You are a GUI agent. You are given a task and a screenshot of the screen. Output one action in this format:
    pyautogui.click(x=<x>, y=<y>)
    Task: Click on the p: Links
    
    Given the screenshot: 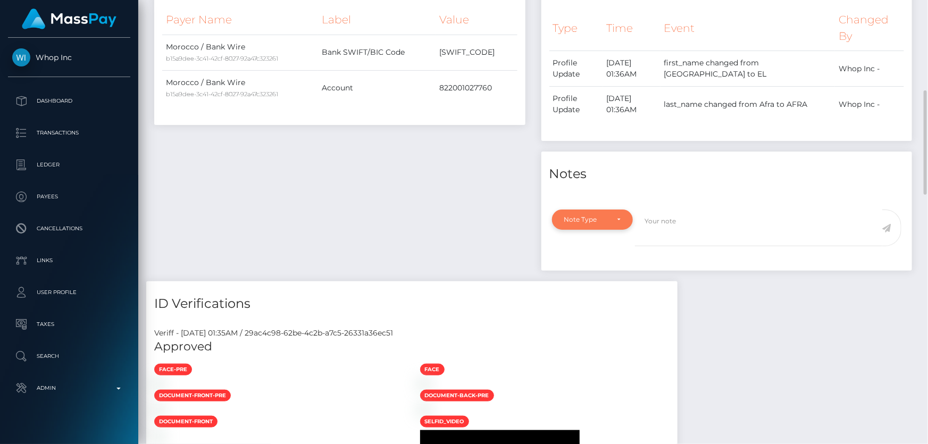 What is the action you would take?
    pyautogui.click(x=69, y=260)
    